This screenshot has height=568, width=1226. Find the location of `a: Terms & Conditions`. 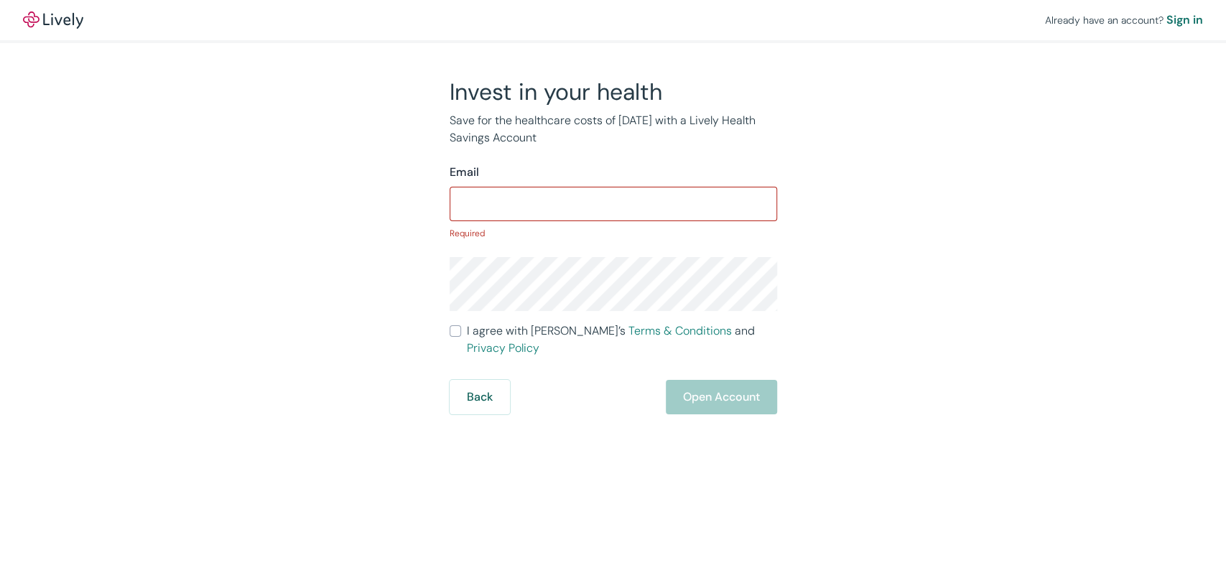

a: Terms & Conditions is located at coordinates (680, 330).